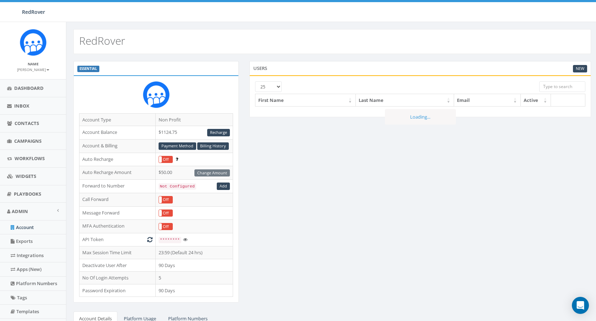 The height and width of the screenshot is (321, 596). Describe the element at coordinates (117, 290) in the screenshot. I see `td: Password Expiration` at that location.